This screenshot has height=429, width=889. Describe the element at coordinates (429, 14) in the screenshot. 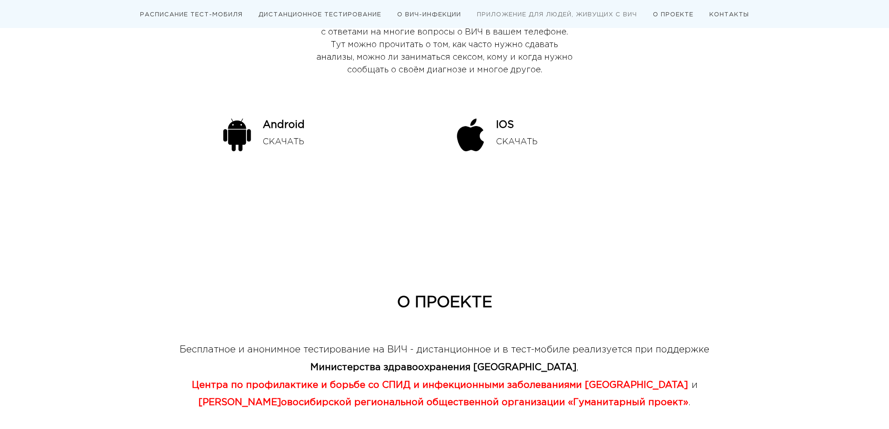

I see `a: О ВИЧ-ИНФЕКЦИИ` at that location.